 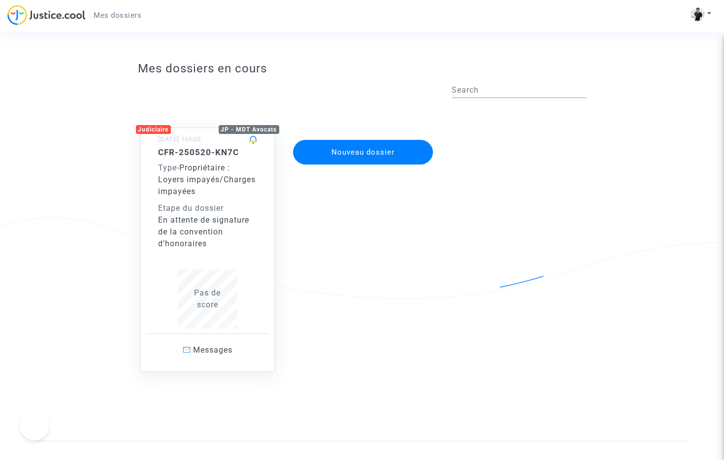 What do you see at coordinates (362, 68) in the screenshot?
I see `h3: Mes dossiers en cours` at bounding box center [362, 68].